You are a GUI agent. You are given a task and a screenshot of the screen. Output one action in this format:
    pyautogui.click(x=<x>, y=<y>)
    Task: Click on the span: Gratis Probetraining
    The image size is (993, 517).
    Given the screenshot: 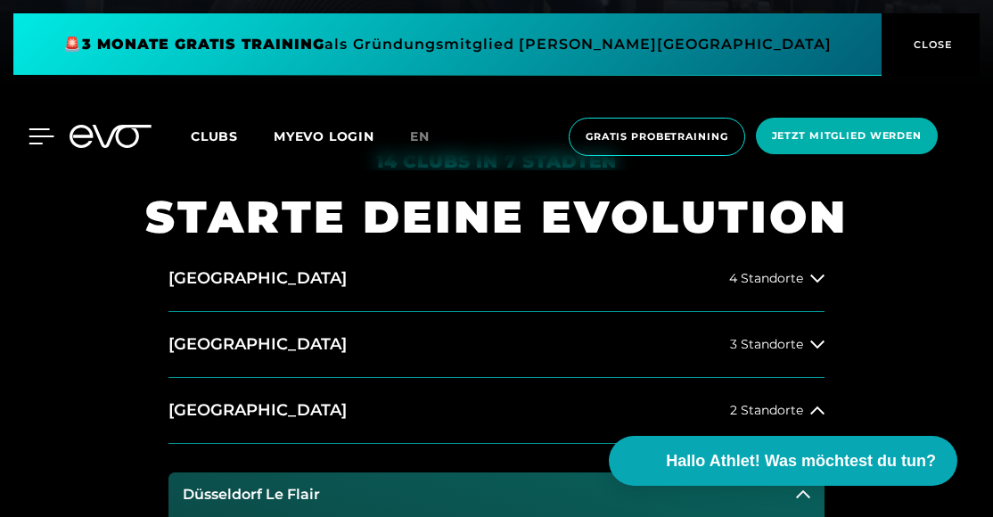 What is the action you would take?
    pyautogui.click(x=657, y=136)
    